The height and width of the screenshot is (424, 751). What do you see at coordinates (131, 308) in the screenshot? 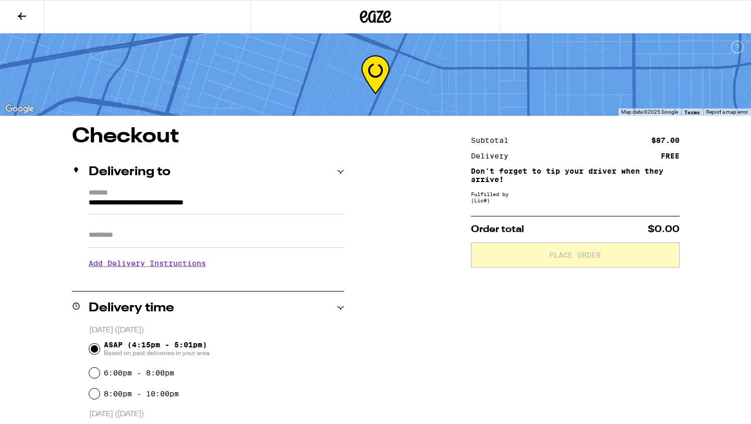
I see `h2: Delivery time` at bounding box center [131, 308].